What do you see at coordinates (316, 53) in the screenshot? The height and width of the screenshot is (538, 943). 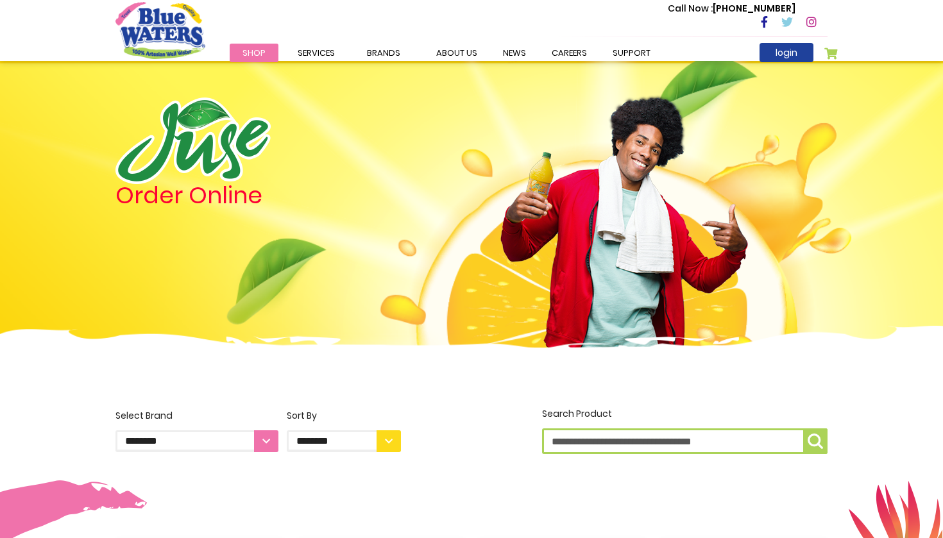 I see `span: Services` at bounding box center [316, 53].